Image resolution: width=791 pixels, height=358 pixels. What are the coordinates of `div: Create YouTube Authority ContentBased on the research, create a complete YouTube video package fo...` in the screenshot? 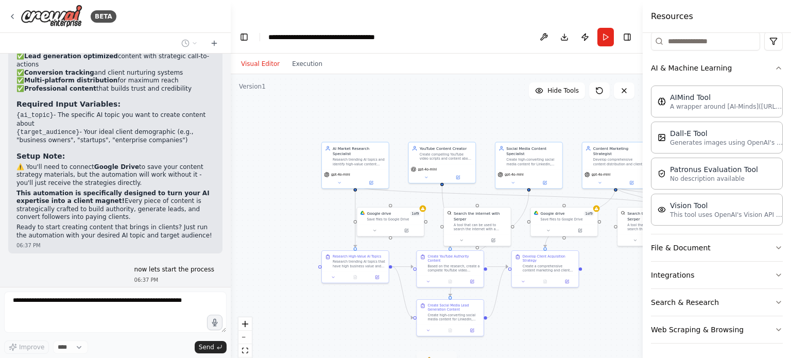 It's located at (450, 269).